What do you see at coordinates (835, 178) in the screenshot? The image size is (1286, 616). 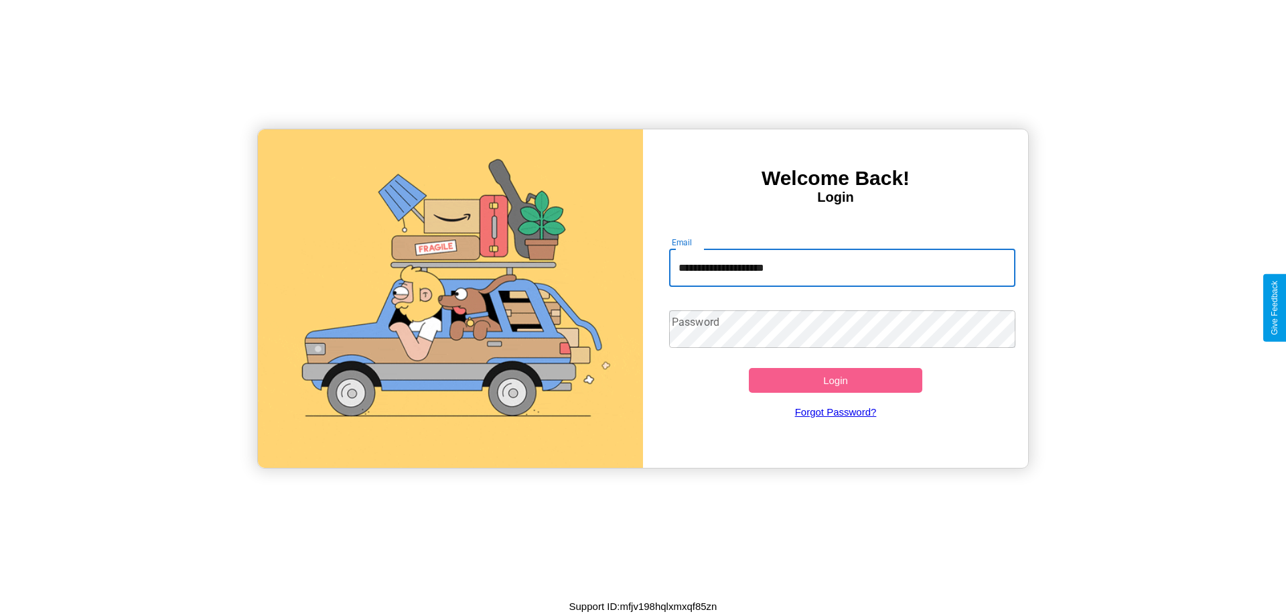 I see `h3: Welcome Back!` at bounding box center [835, 178].